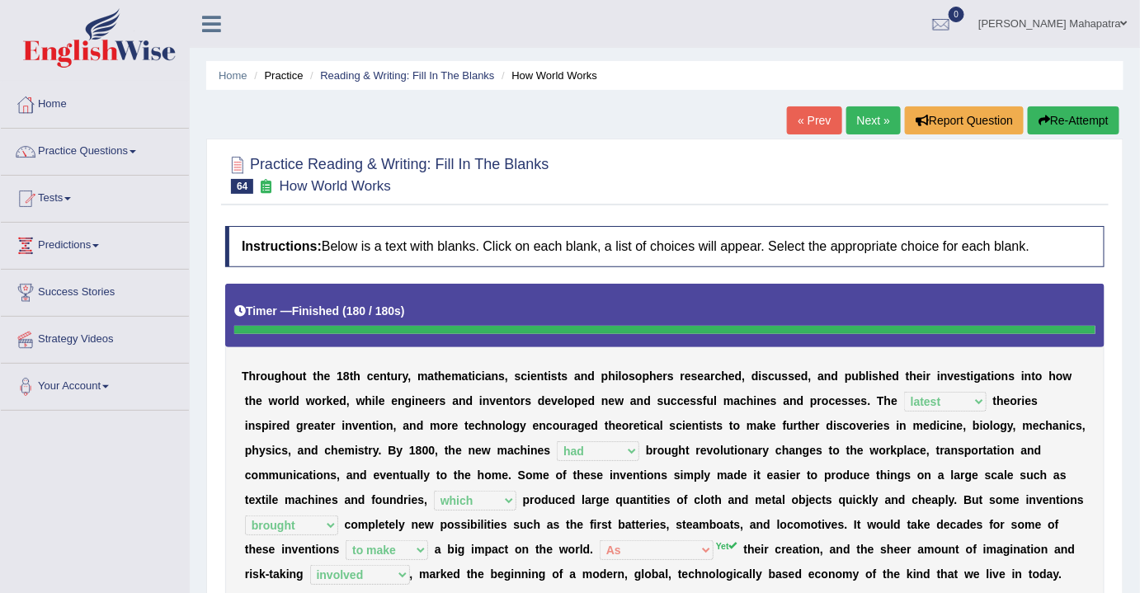 This screenshot has height=593, width=1140. Describe the element at coordinates (276, 75) in the screenshot. I see `li: Practice` at that location.